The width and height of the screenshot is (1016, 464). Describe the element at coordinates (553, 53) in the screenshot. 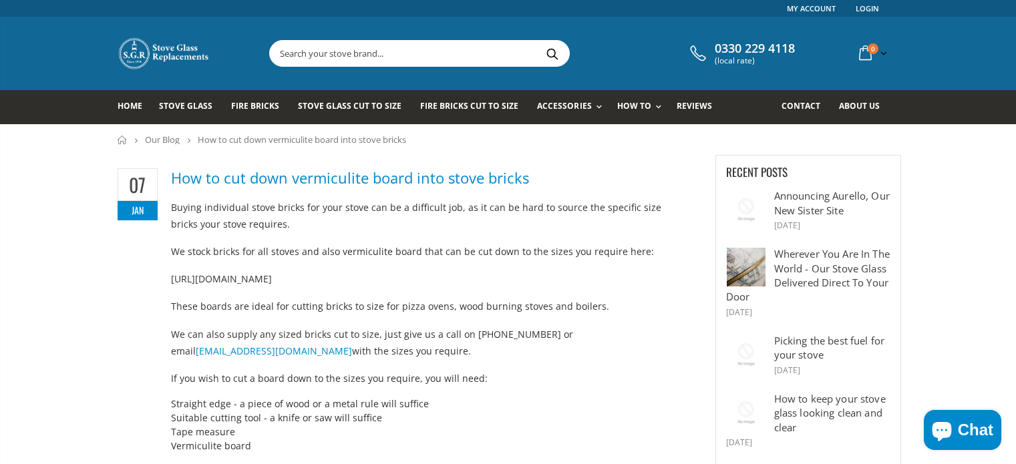

I see `button: Search` at that location.